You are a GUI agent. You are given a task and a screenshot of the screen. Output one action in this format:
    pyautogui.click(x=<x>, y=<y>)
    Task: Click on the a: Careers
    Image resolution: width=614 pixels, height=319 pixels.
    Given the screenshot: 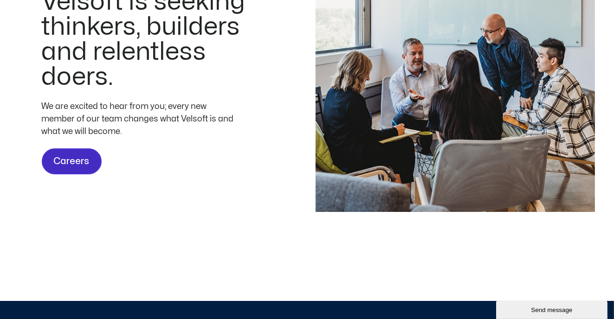 What is the action you would take?
    pyautogui.click(x=71, y=162)
    